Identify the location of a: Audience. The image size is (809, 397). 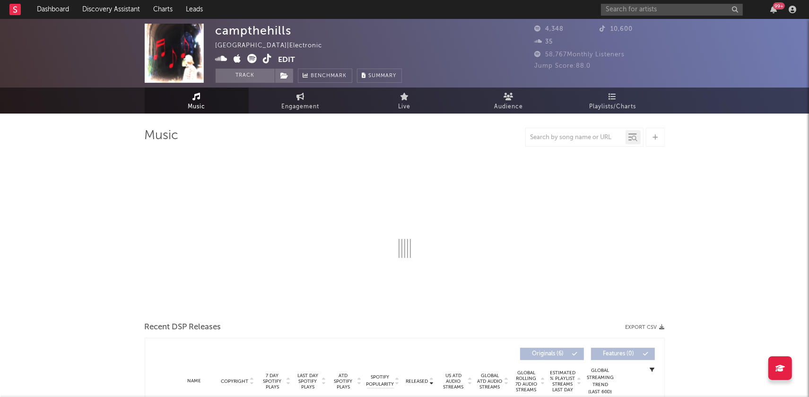
(509, 100).